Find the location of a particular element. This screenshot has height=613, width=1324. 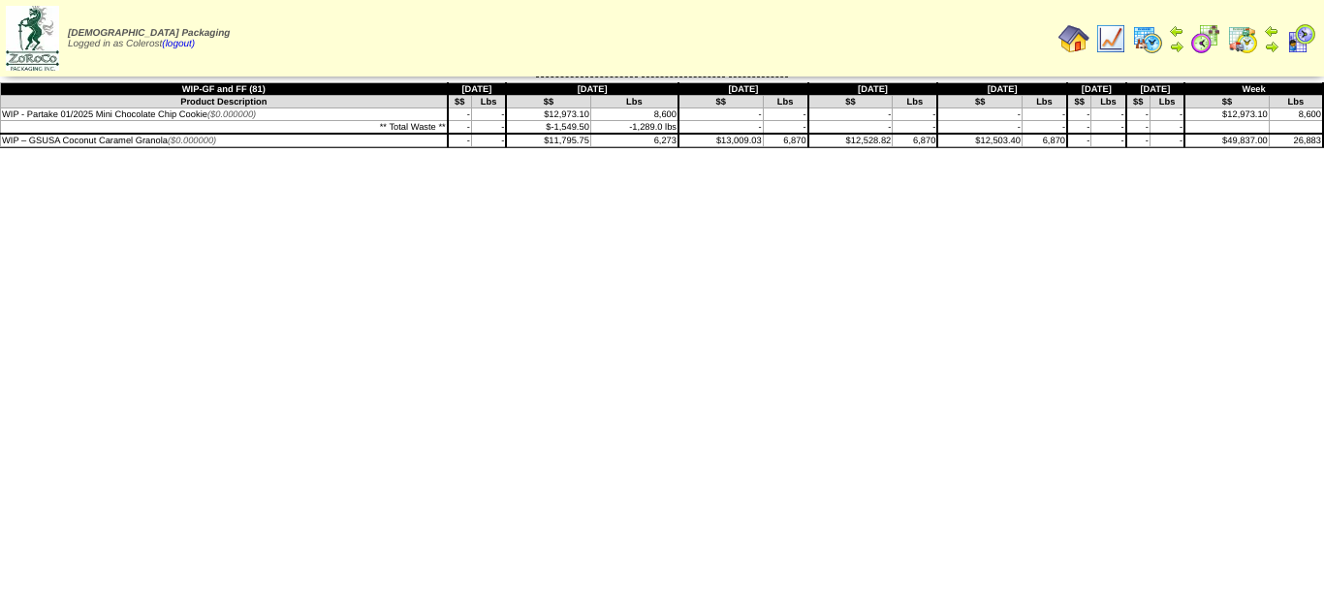

td: $12,528.82 is located at coordinates (850, 141).